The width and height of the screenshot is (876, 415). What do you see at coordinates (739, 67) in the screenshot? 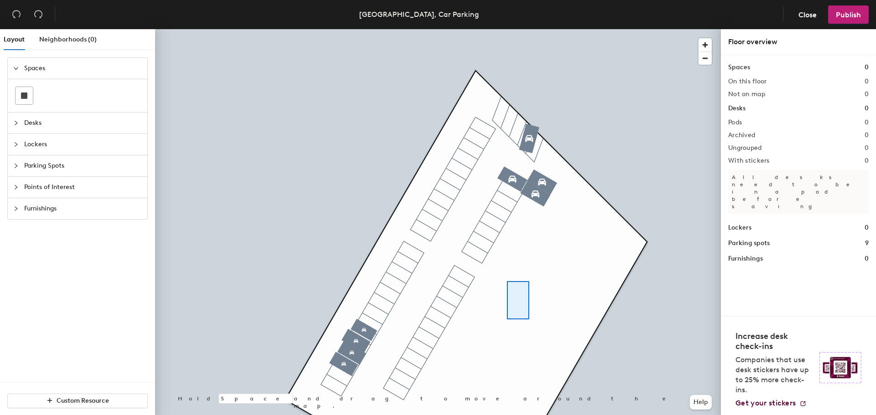
I see `h1: Spaces` at bounding box center [739, 67].